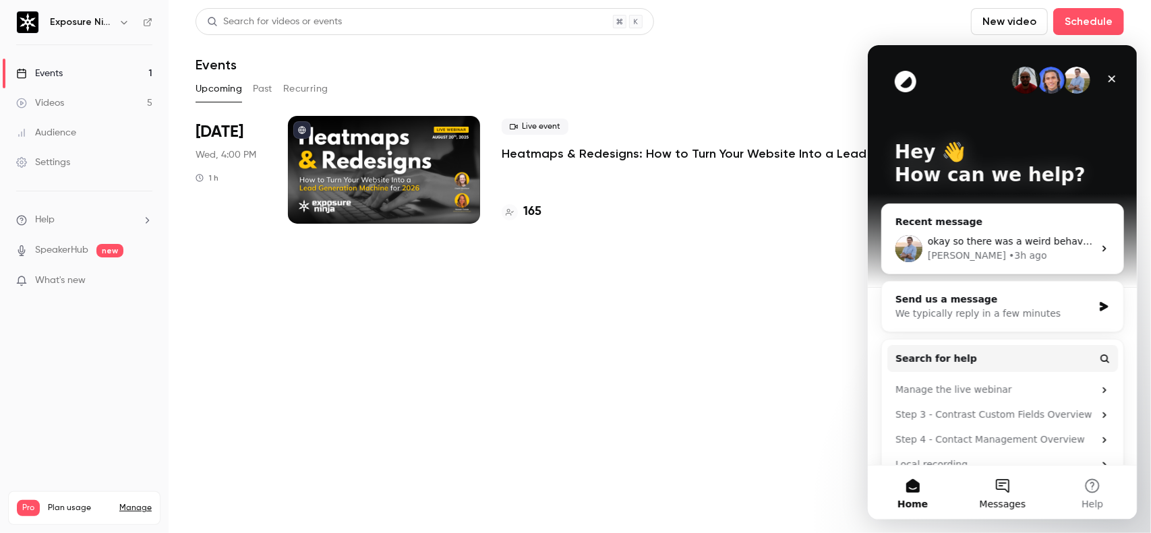 Image resolution: width=1151 pixels, height=533 pixels. I want to click on a: Manage, so click(136, 508).